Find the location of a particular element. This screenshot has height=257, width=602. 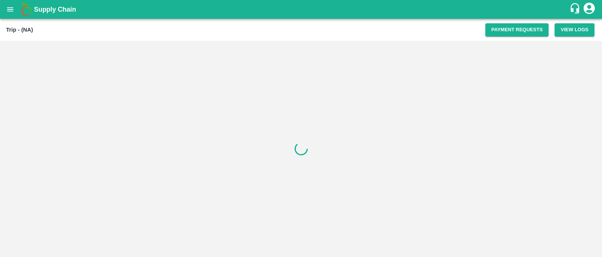

button: Payment Requests is located at coordinates (517, 30).